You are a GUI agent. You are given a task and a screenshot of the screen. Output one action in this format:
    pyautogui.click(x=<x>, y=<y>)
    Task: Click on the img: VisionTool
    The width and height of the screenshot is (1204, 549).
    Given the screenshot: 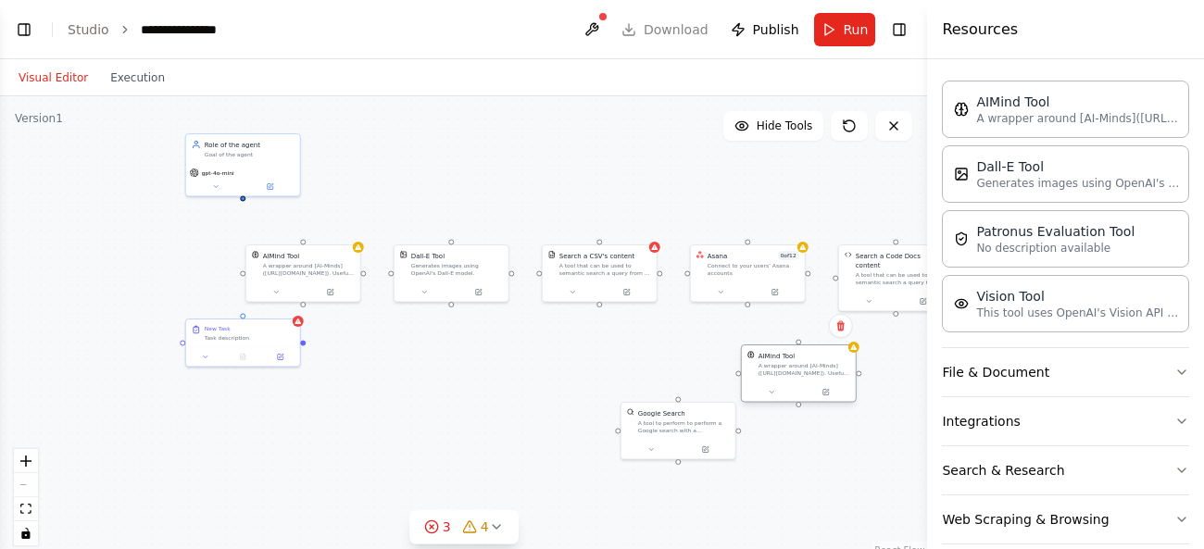 What is the action you would take?
    pyautogui.click(x=962, y=304)
    